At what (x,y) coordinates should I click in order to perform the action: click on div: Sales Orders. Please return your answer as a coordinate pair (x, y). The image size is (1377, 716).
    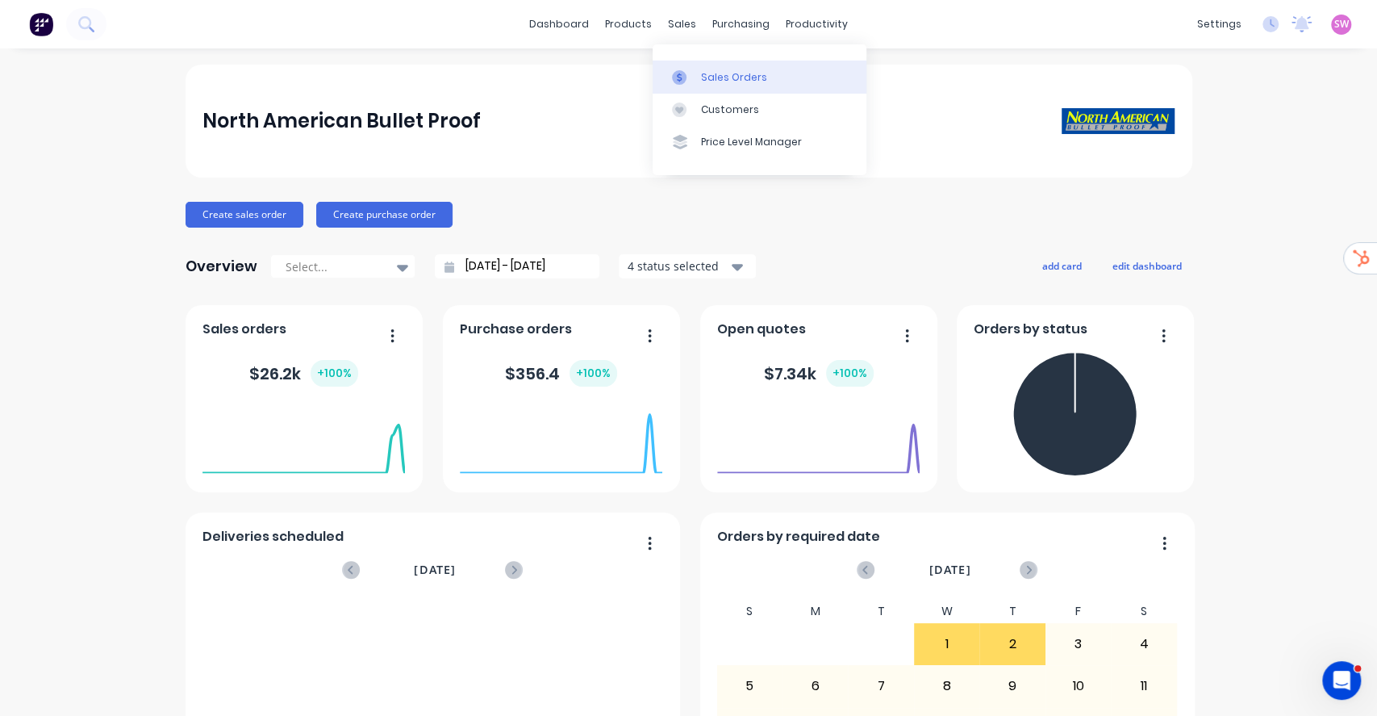
    Looking at the image, I should click on (734, 77).